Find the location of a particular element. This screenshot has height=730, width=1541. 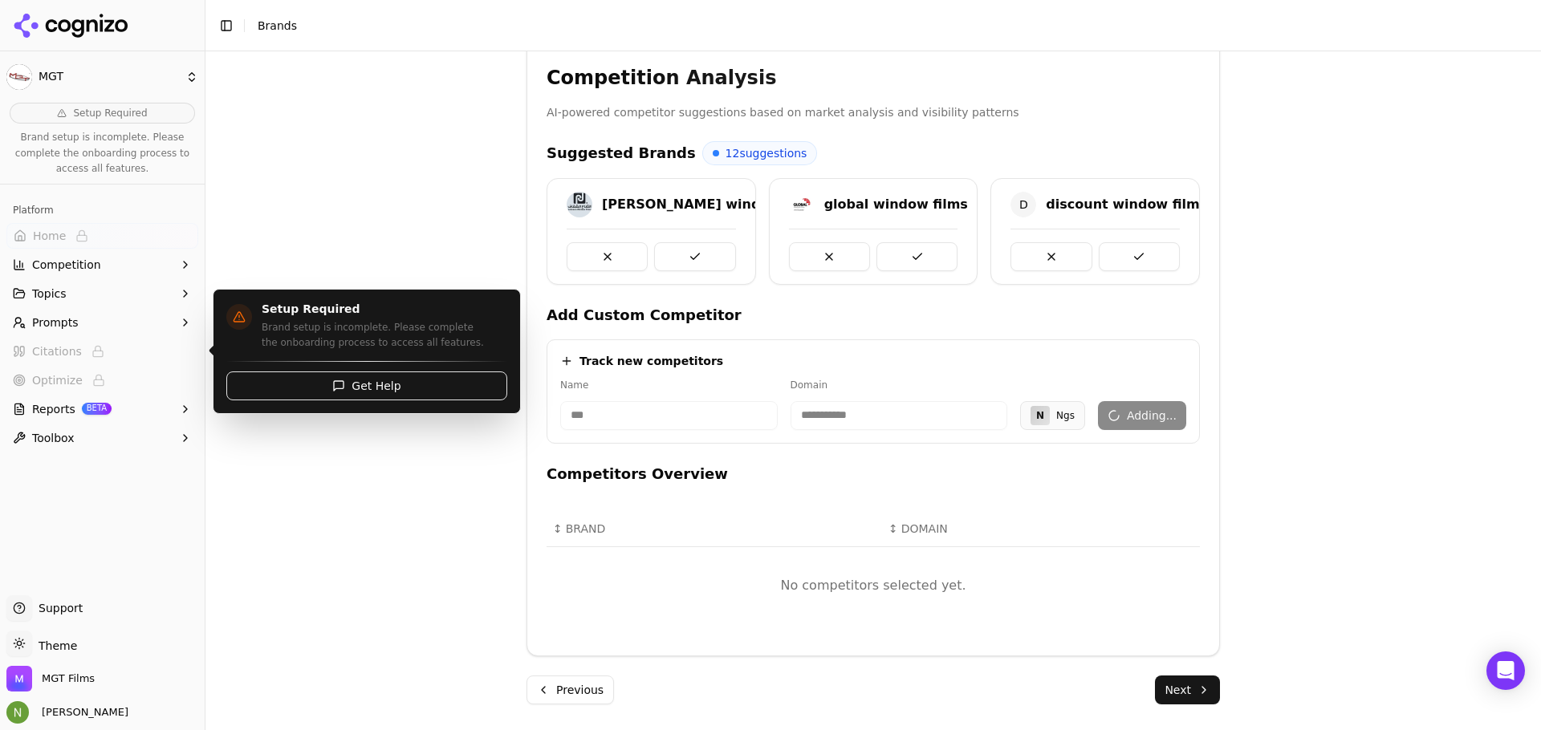

th: BRAND is located at coordinates (714, 529).